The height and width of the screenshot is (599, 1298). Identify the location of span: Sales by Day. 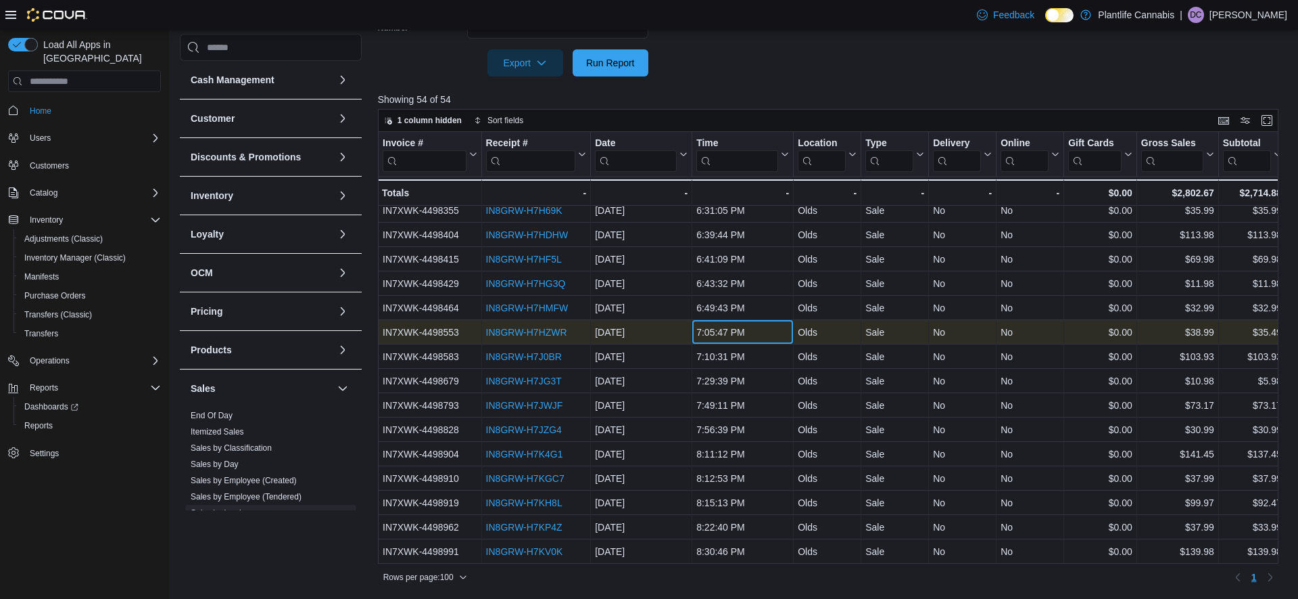
(214, 464).